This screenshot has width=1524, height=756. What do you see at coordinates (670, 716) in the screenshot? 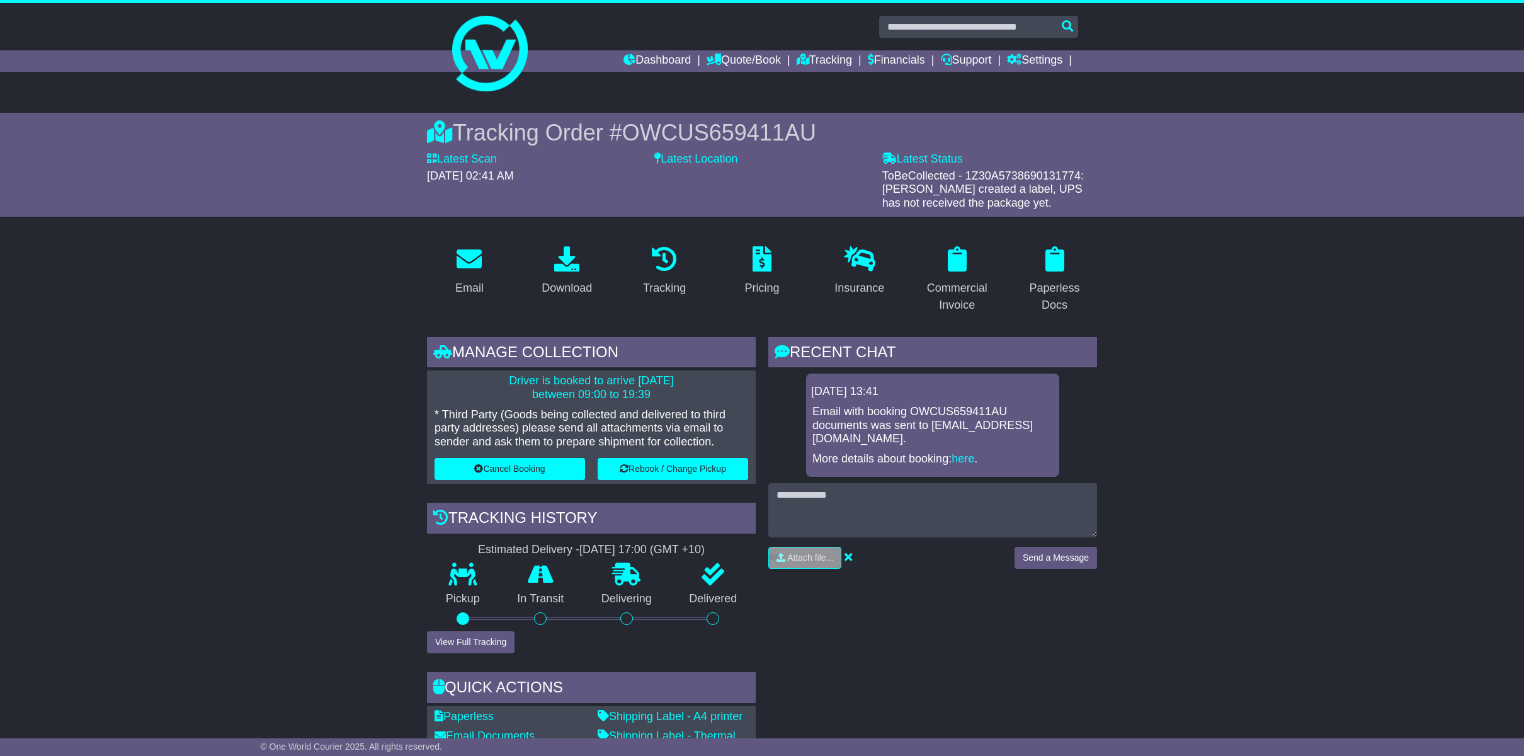
I see `a: Shipping Label - A4 printer` at bounding box center [670, 716].